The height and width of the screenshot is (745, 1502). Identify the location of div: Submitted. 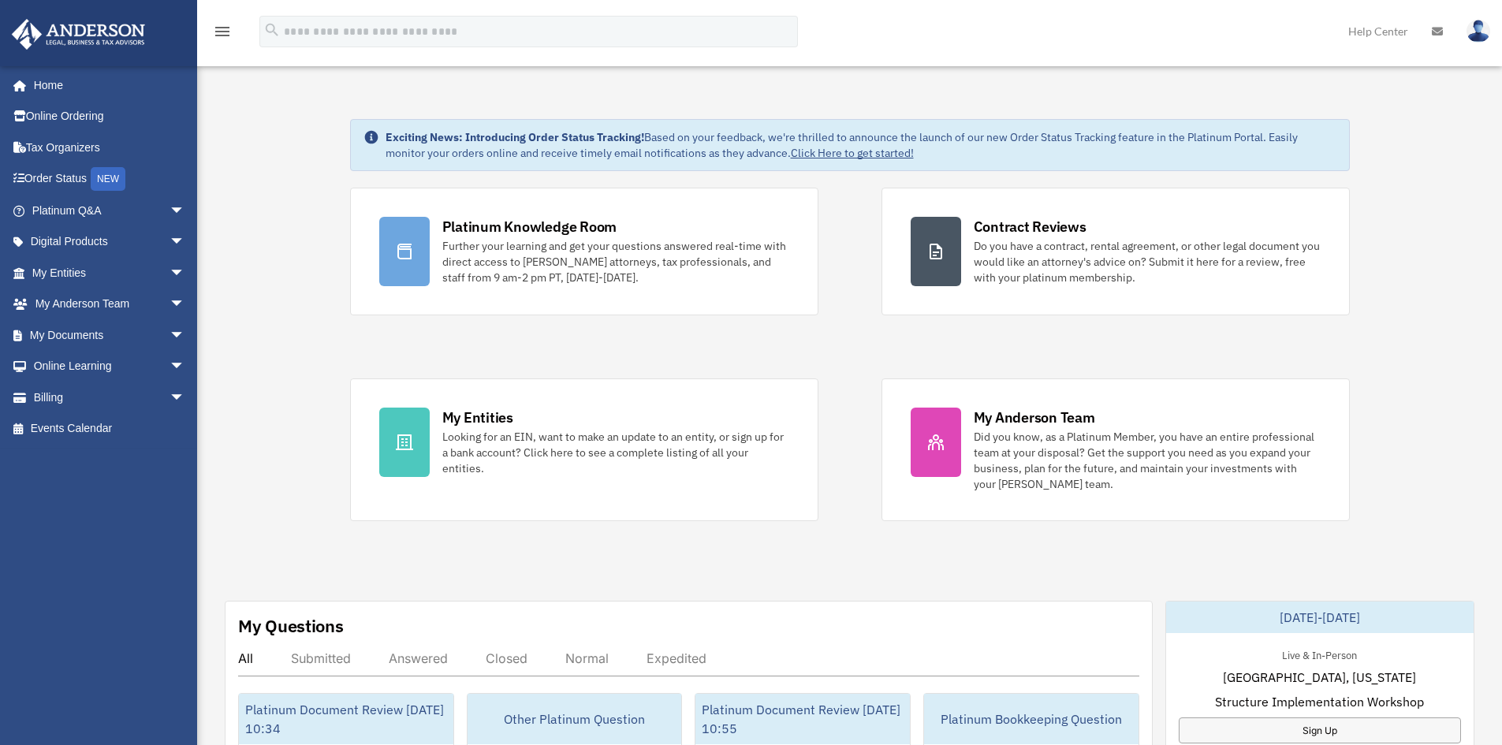
(321, 658).